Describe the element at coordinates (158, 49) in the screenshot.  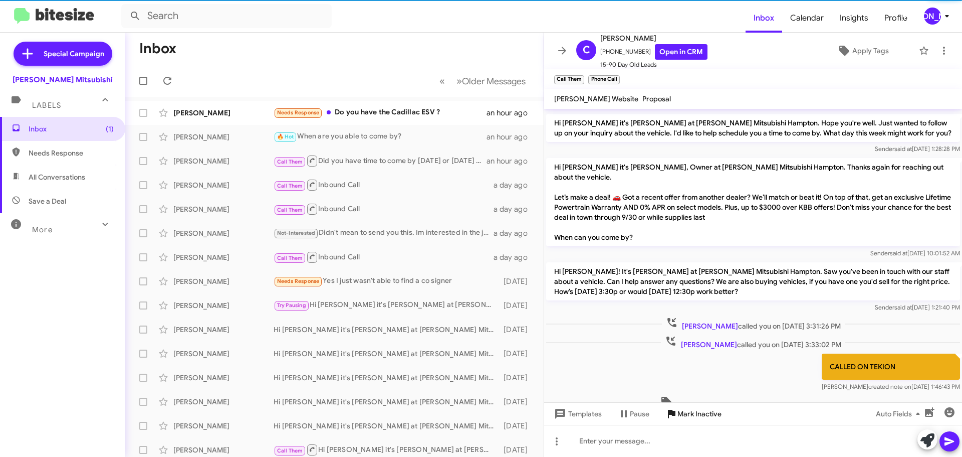
I see `h1: Inbox` at that location.